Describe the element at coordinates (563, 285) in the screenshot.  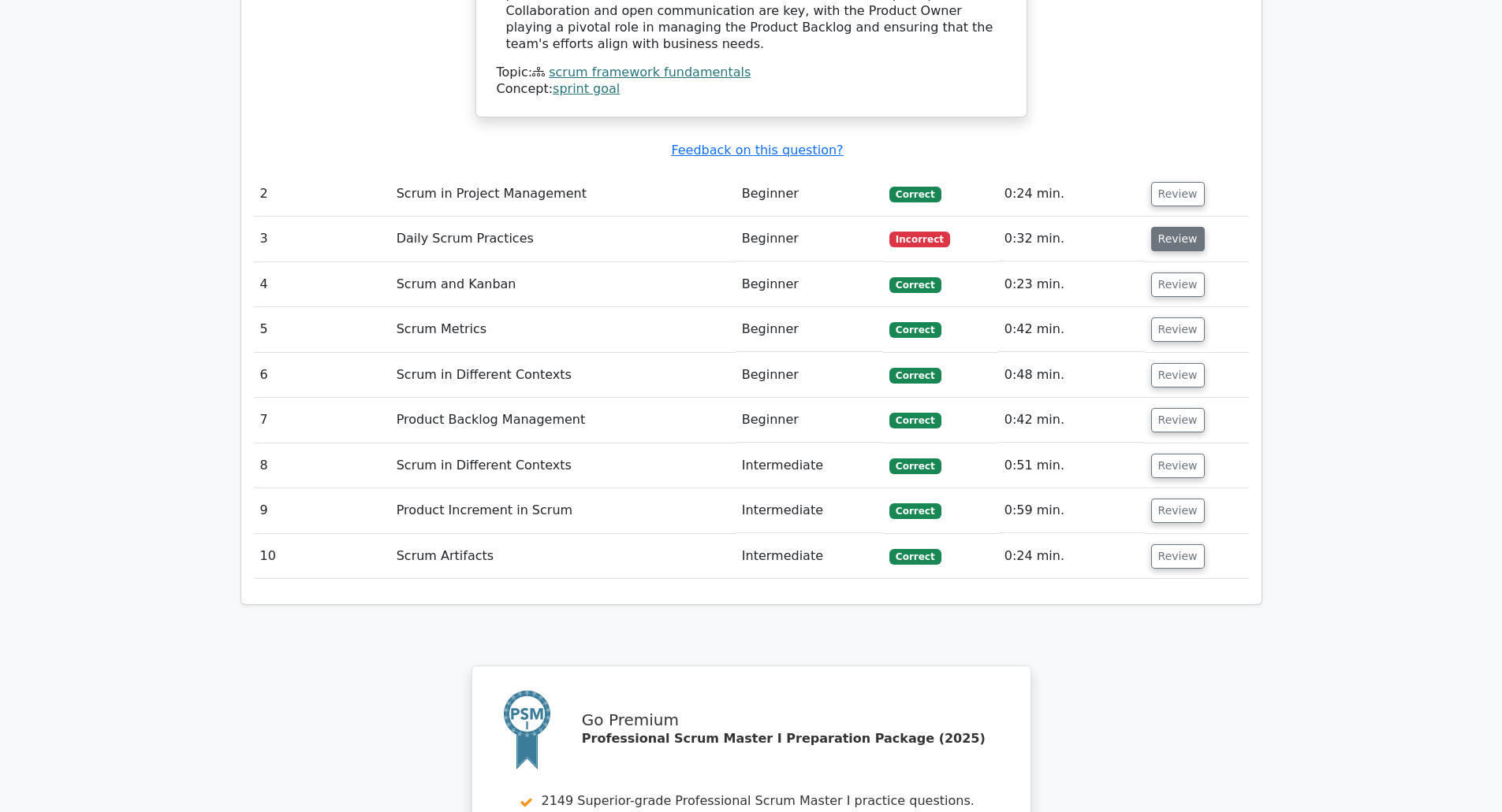
I see `td: Scrum and Kanban` at that location.